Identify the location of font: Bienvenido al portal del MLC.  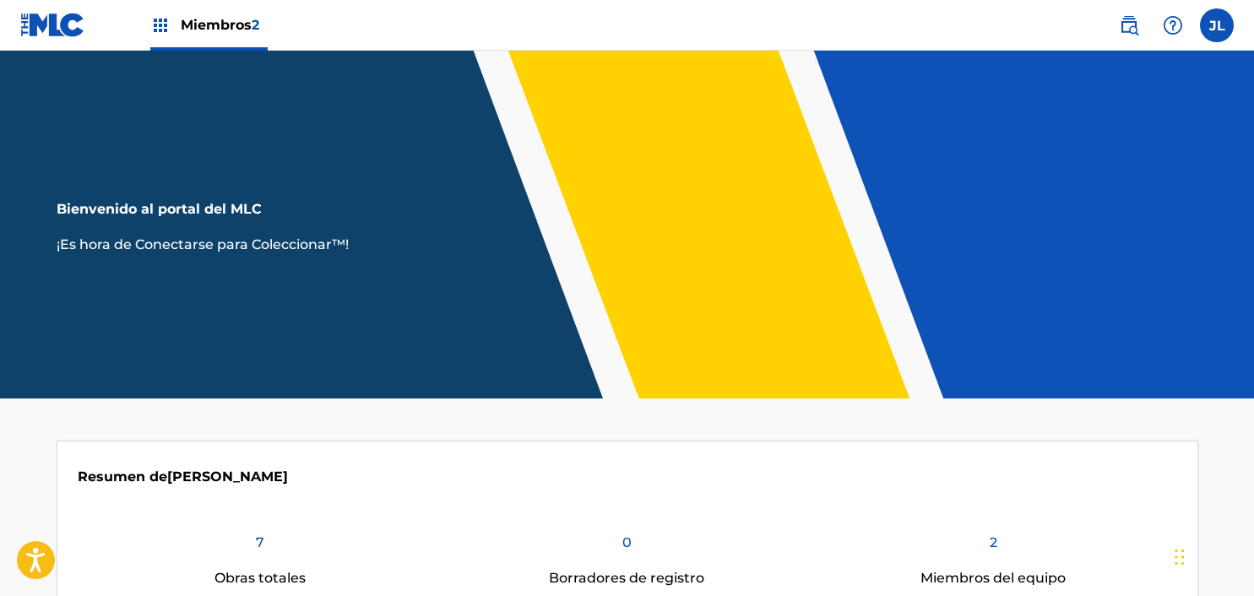
(159, 209).